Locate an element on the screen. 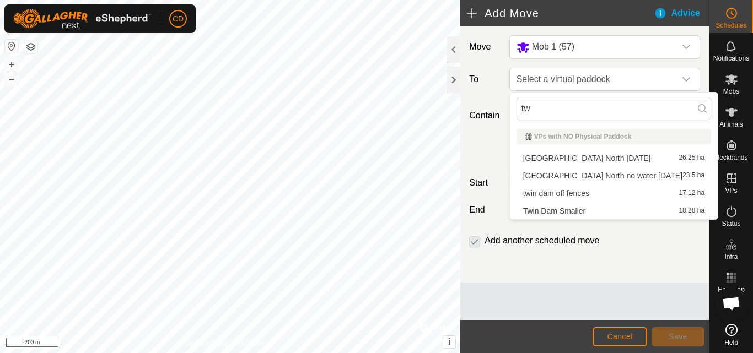  div: VPs with NO Physical Paddock is located at coordinates (613, 137).